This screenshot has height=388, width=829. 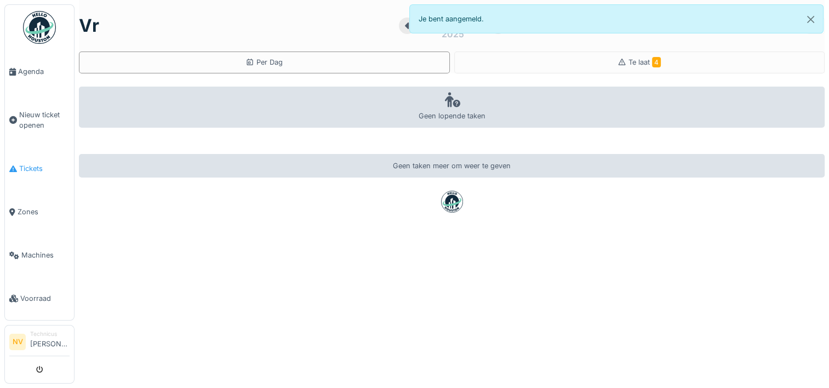 I want to click on span: Zones, so click(x=43, y=212).